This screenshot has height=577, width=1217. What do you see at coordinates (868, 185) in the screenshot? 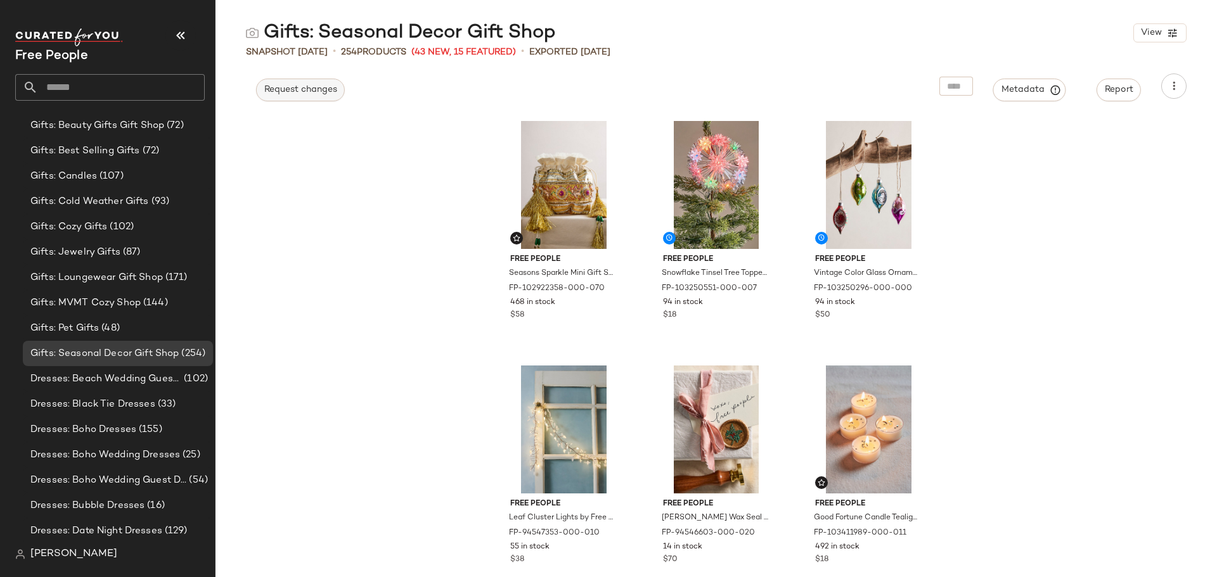
I see `img: 103250296_000_b` at bounding box center [868, 185].